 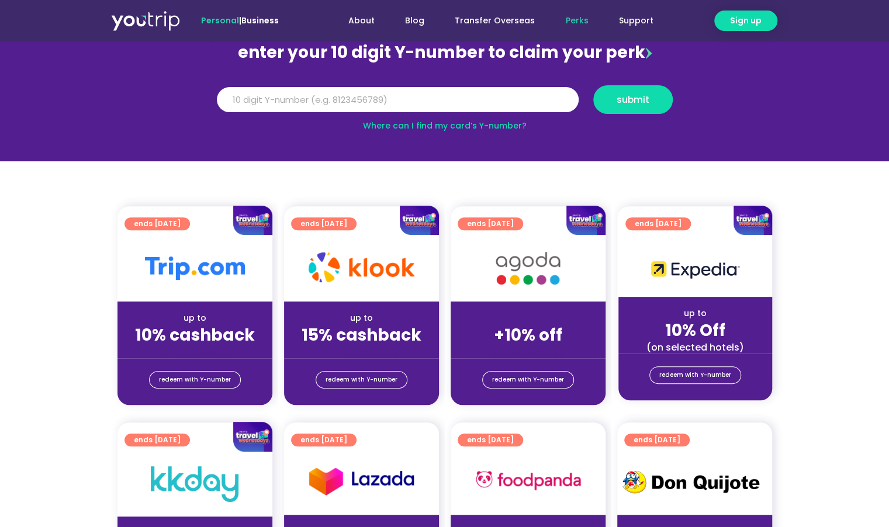 What do you see at coordinates (445, 126) in the screenshot?
I see `a: Where can I find my card’s Y-number?` at bounding box center [445, 126].